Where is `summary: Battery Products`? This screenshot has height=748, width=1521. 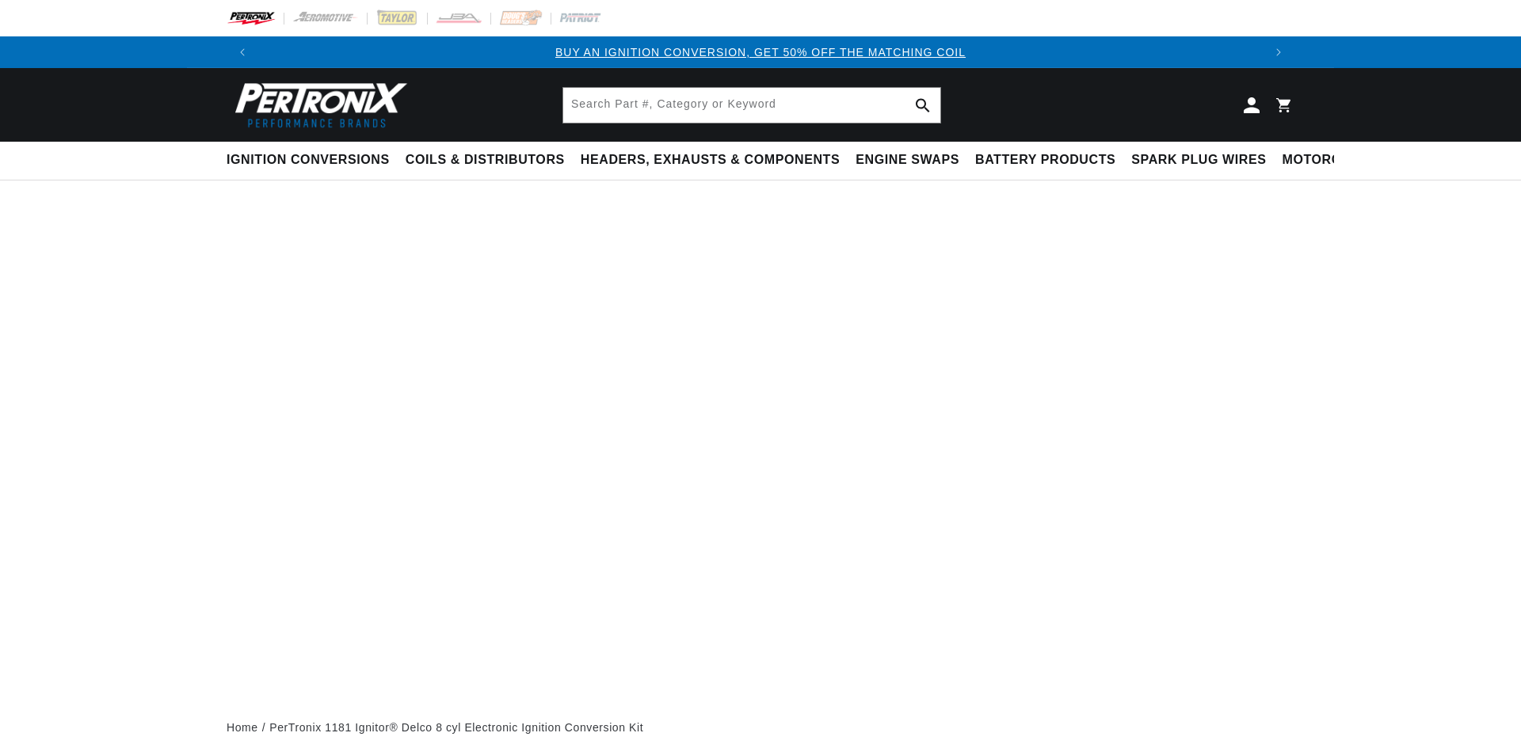 summary: Battery Products is located at coordinates (1045, 160).